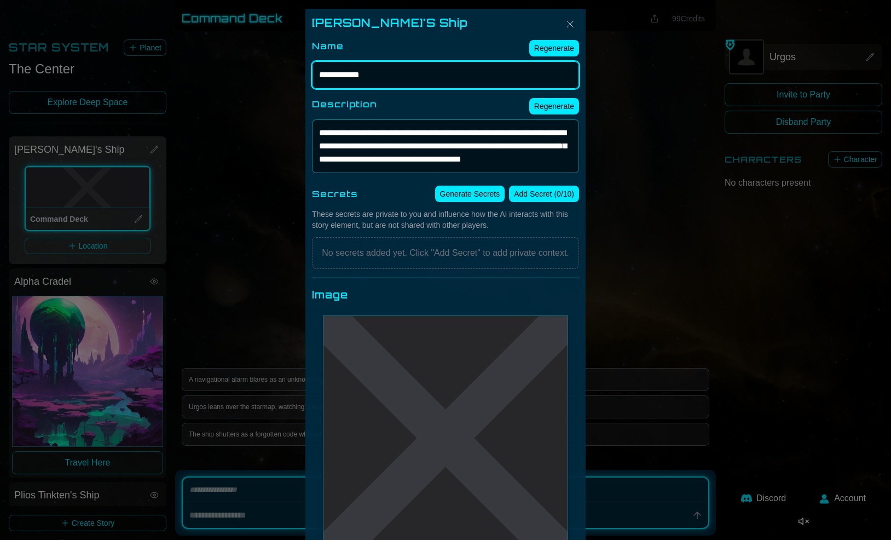 This screenshot has width=891, height=540. I want to click on button: Close, so click(571, 24).